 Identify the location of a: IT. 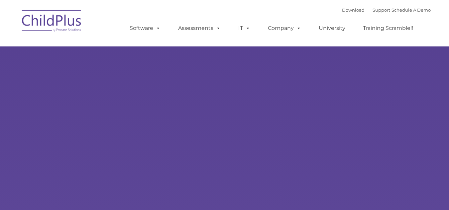
(244, 28).